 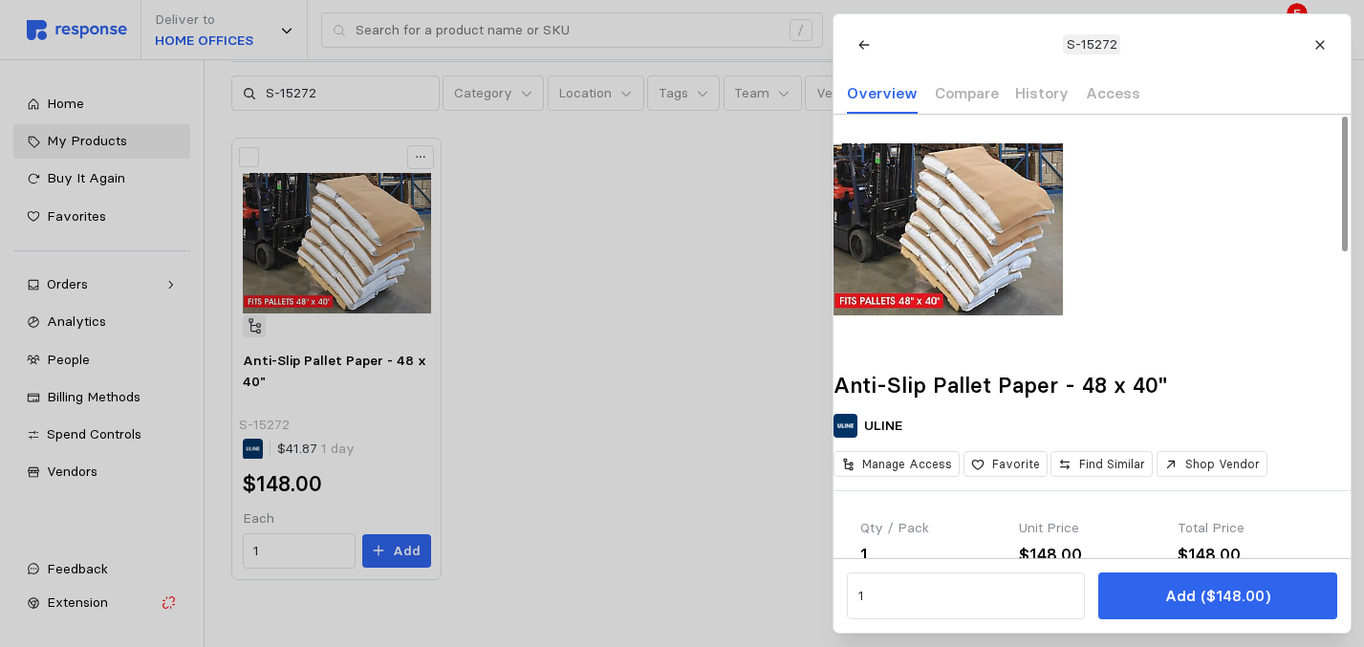 What do you see at coordinates (883, 426) in the screenshot?
I see `p: ULINE` at bounding box center [883, 426].